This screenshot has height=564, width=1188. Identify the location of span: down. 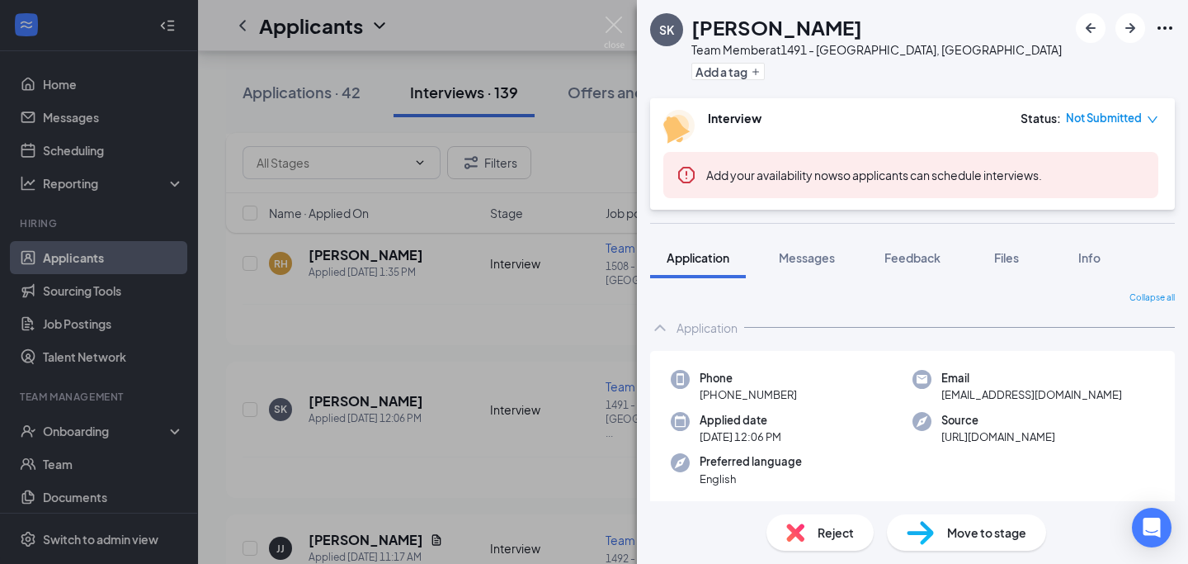
(1153, 120).